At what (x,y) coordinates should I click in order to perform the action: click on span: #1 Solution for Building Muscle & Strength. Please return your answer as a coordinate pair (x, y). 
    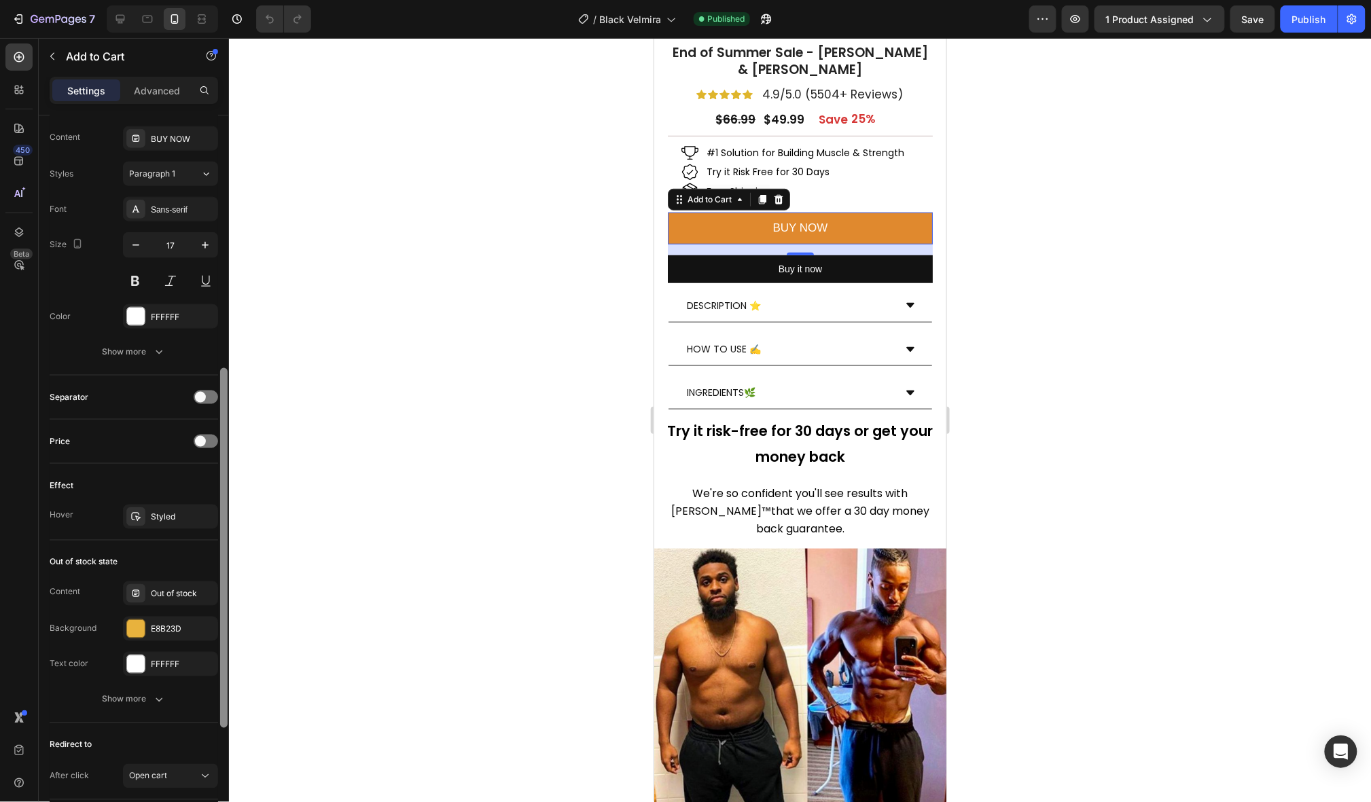
    Looking at the image, I should click on (151, 115).